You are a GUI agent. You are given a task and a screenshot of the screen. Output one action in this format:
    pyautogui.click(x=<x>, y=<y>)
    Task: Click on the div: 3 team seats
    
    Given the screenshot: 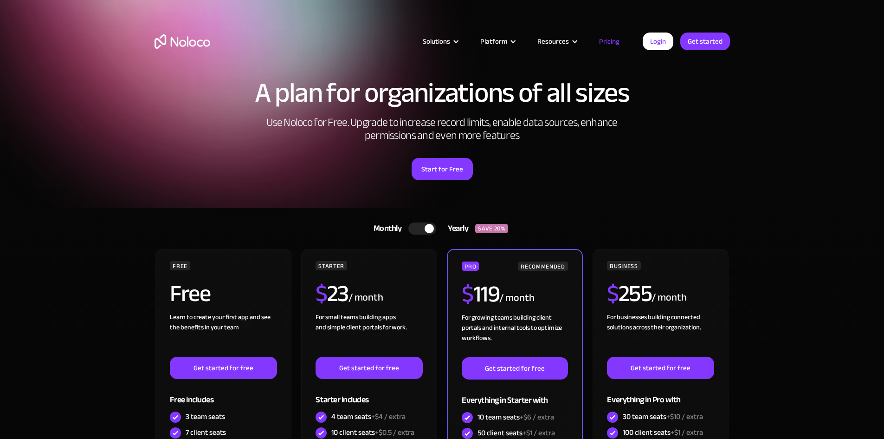 What is the action you would take?
    pyautogui.click(x=205, y=416)
    